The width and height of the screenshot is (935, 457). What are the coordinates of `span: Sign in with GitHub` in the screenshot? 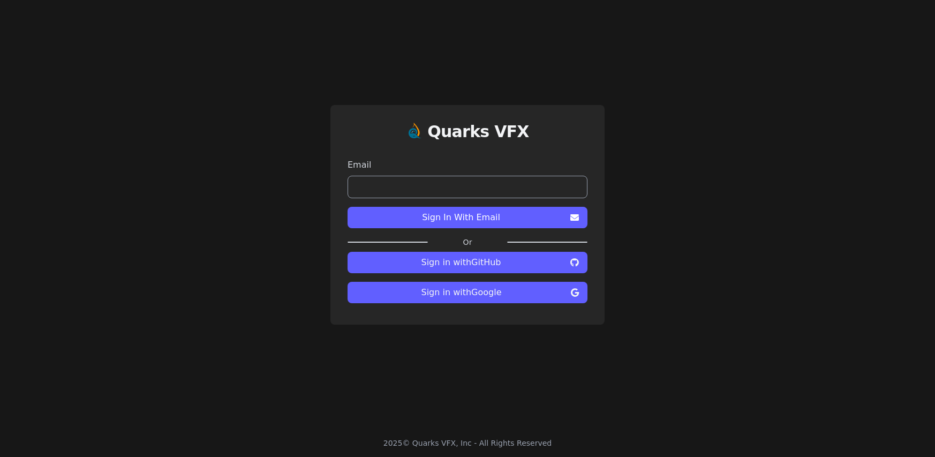 It's located at (461, 262).